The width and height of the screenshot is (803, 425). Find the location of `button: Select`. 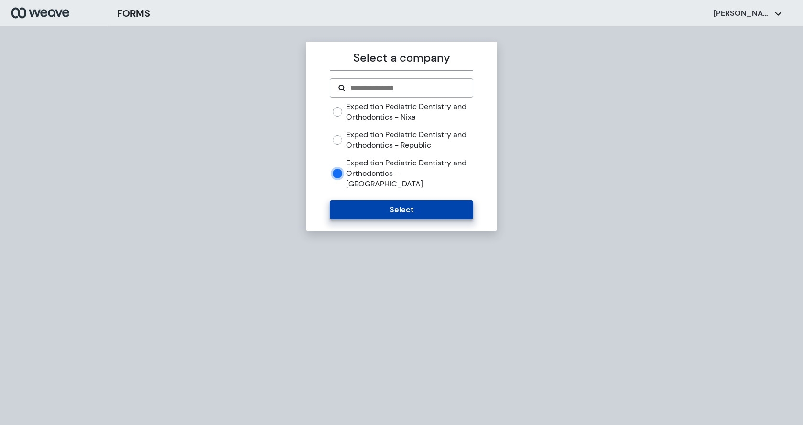

button: Select is located at coordinates (401, 210).